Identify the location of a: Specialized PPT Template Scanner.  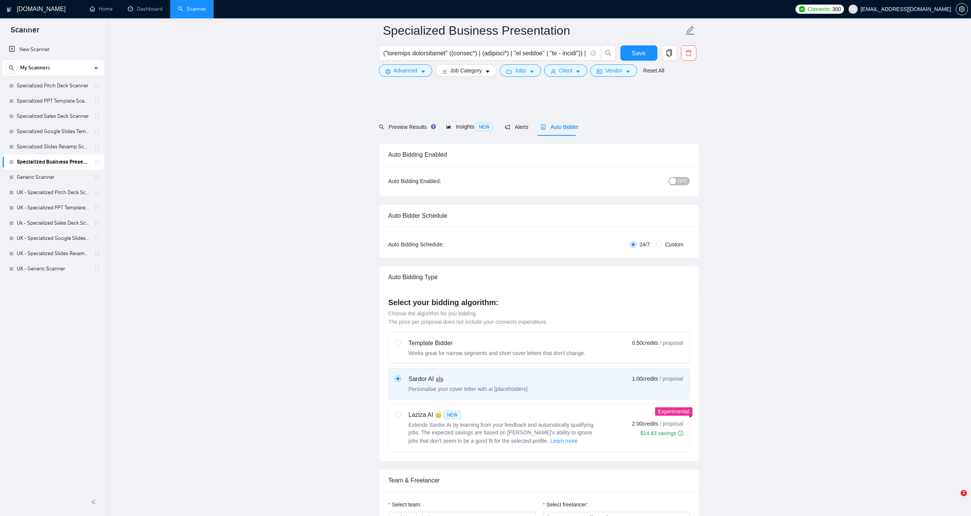
(53, 101).